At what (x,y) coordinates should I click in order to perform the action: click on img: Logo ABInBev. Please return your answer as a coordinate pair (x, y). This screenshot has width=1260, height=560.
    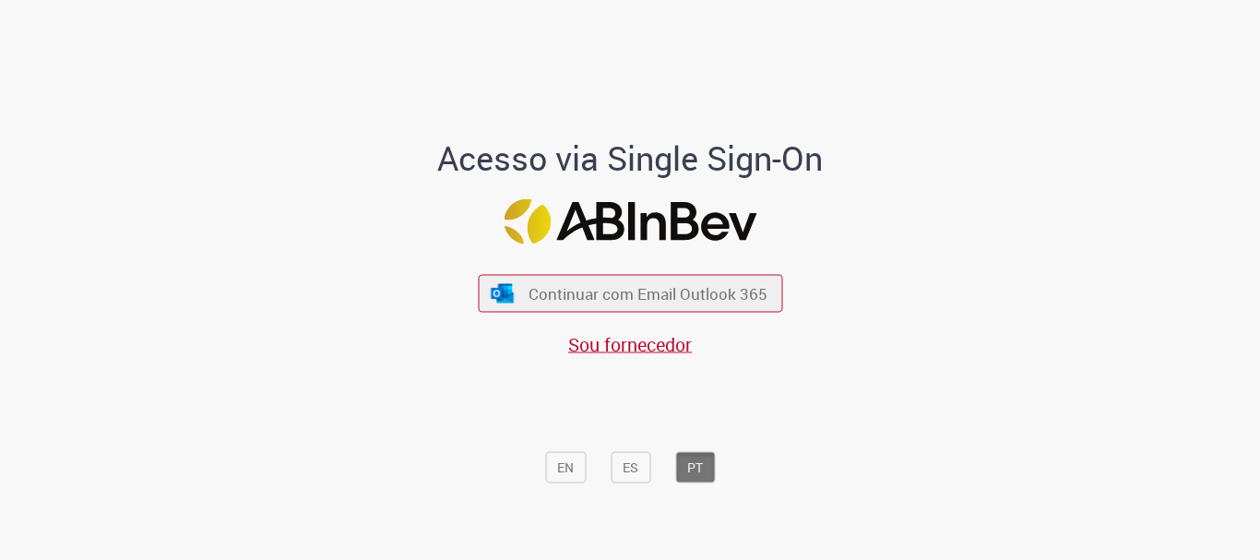
    Looking at the image, I should click on (630, 221).